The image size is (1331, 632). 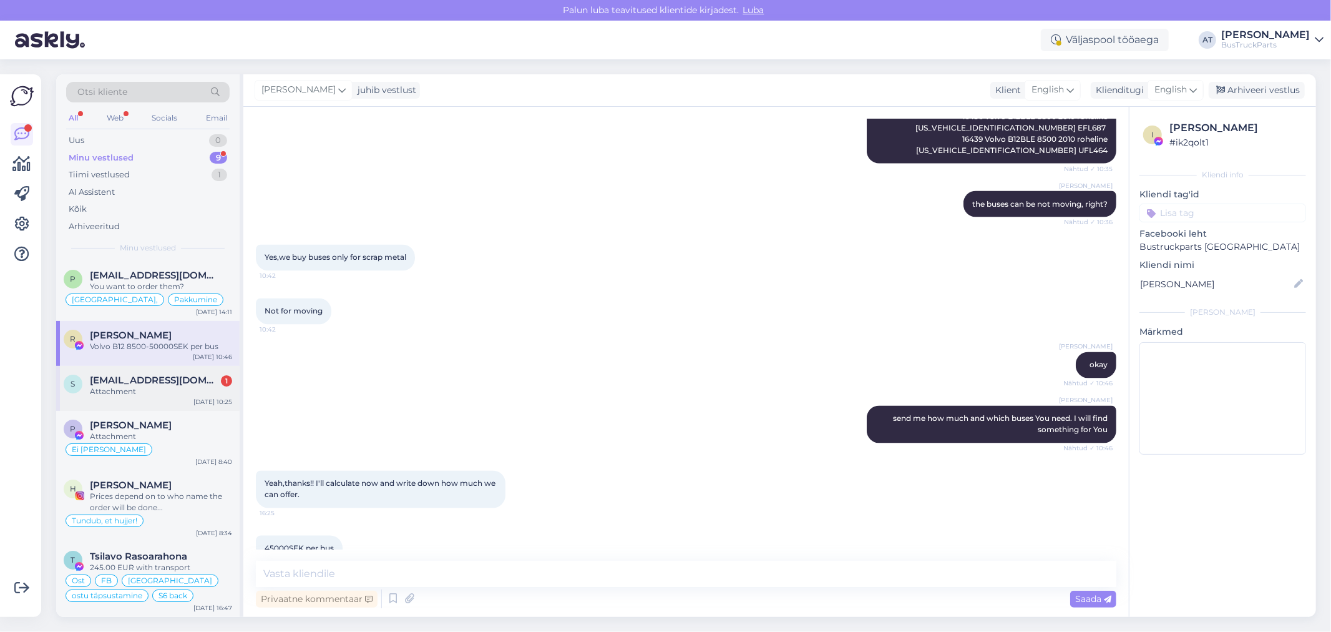 I want to click on span: prestenergy@gmail.com, so click(x=155, y=275).